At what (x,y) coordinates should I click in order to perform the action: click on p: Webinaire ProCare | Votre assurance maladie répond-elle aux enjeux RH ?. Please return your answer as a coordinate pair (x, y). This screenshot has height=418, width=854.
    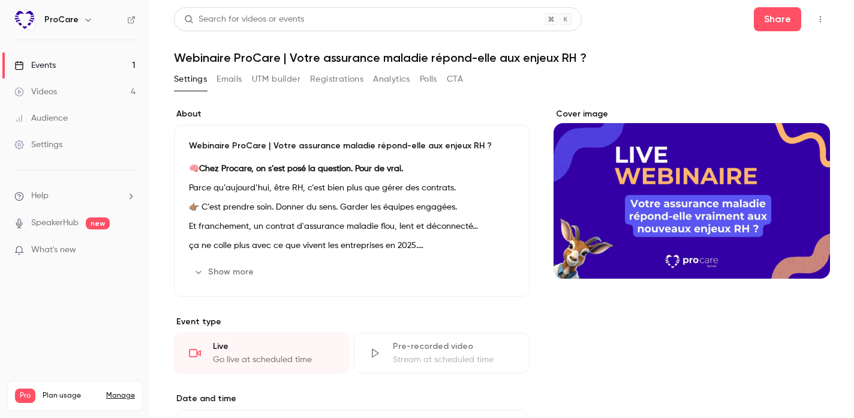
    Looking at the image, I should click on (352, 146).